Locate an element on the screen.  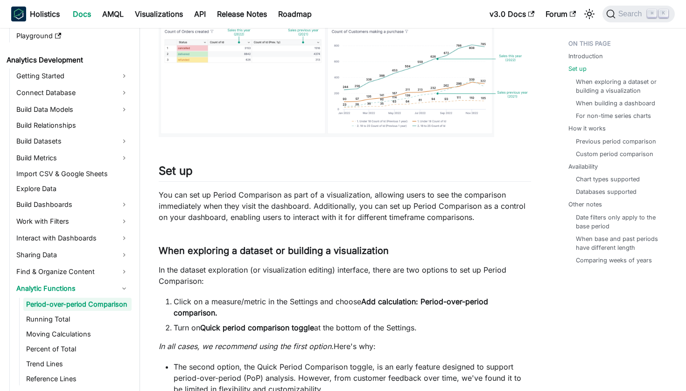
a: Introduction is located at coordinates (586, 56).